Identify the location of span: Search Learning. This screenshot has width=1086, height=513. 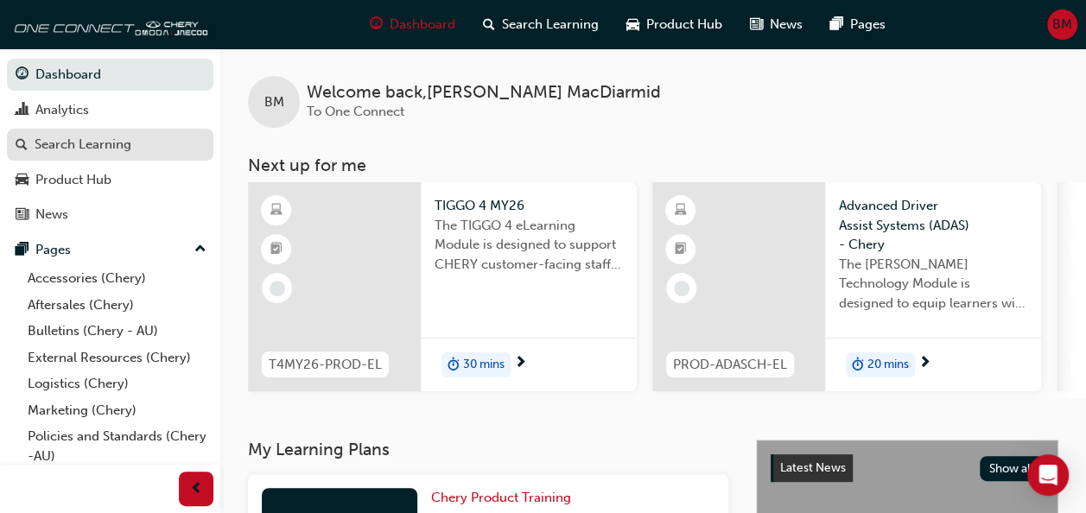
(550, 24).